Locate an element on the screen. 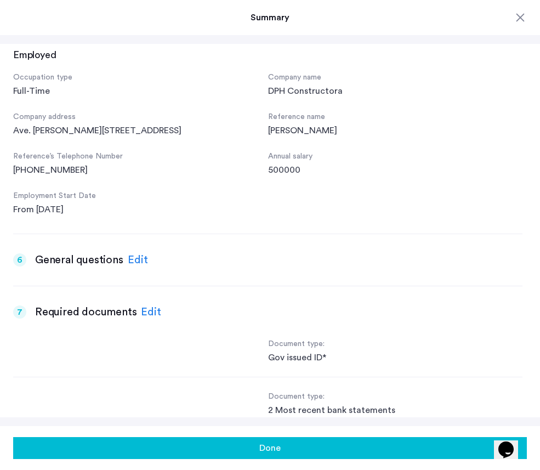 This screenshot has height=470, width=540. h3: Required documents is located at coordinates (85, 312).